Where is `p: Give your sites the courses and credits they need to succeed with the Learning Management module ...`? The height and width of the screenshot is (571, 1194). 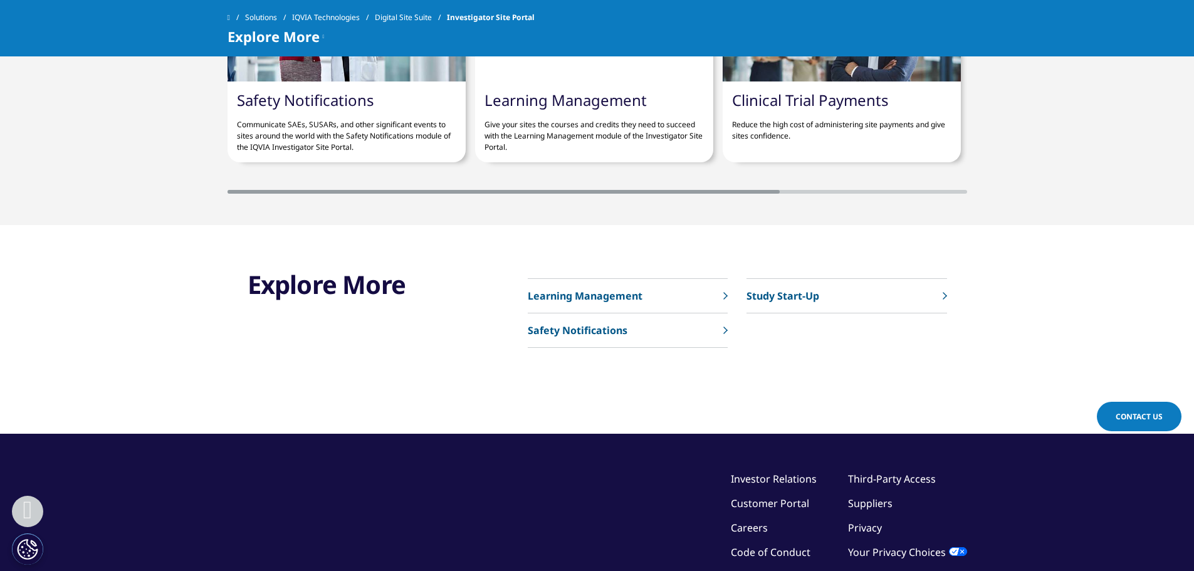
p: Give your sites the courses and credits they need to succeed with the Learning Management module ... is located at coordinates (594, 131).